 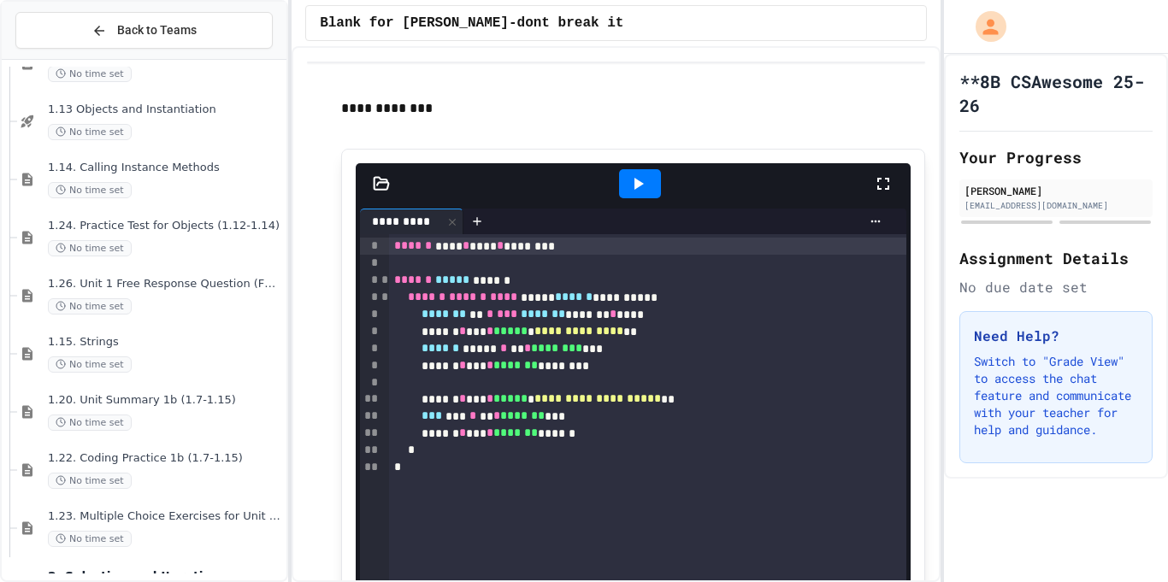 What do you see at coordinates (1056, 336) in the screenshot?
I see `h3: Need Help?` at bounding box center [1056, 336].